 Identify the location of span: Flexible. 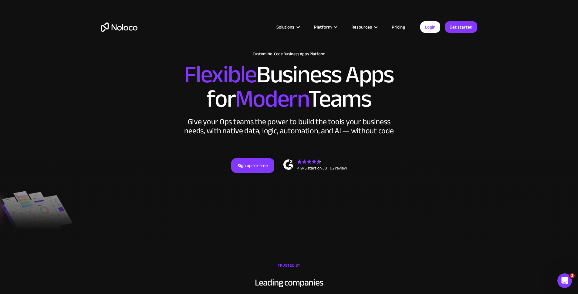
(220, 74).